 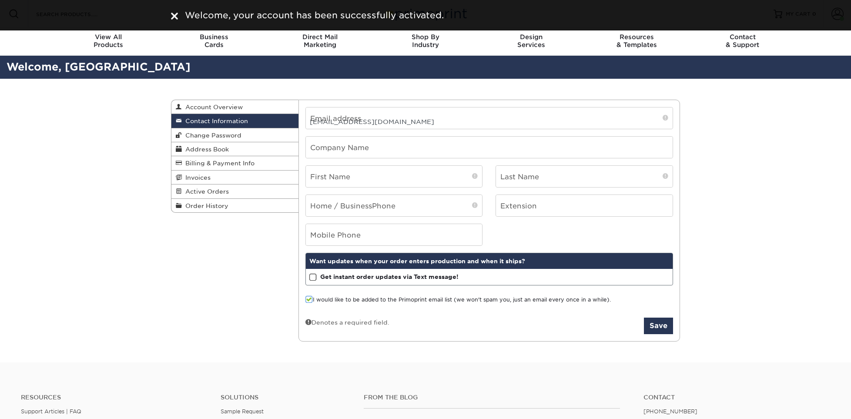 What do you see at coordinates (108, 41) in the screenshot?
I see `div: Products` at bounding box center [108, 41].